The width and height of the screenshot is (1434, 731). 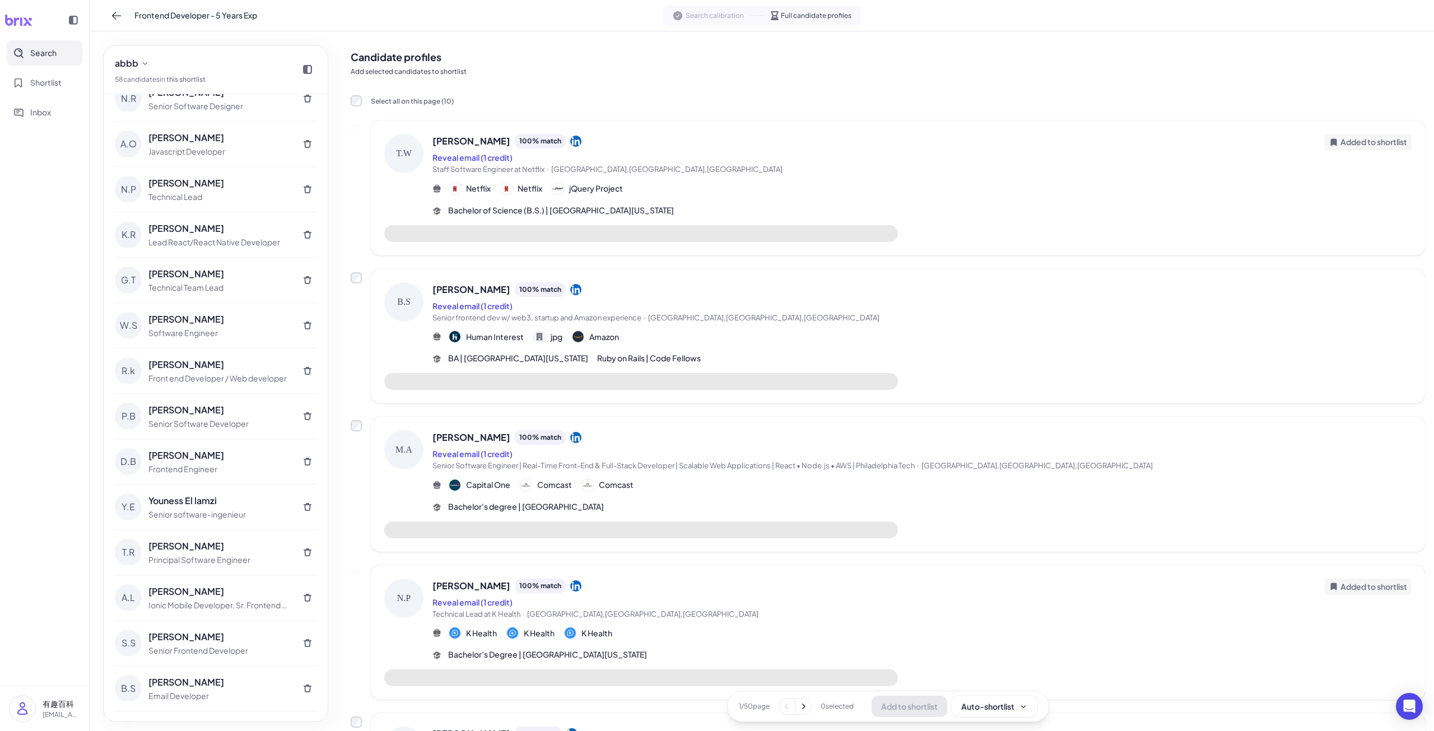 I want to click on span: Ruby on Rails | Code Fellows, so click(x=649, y=358).